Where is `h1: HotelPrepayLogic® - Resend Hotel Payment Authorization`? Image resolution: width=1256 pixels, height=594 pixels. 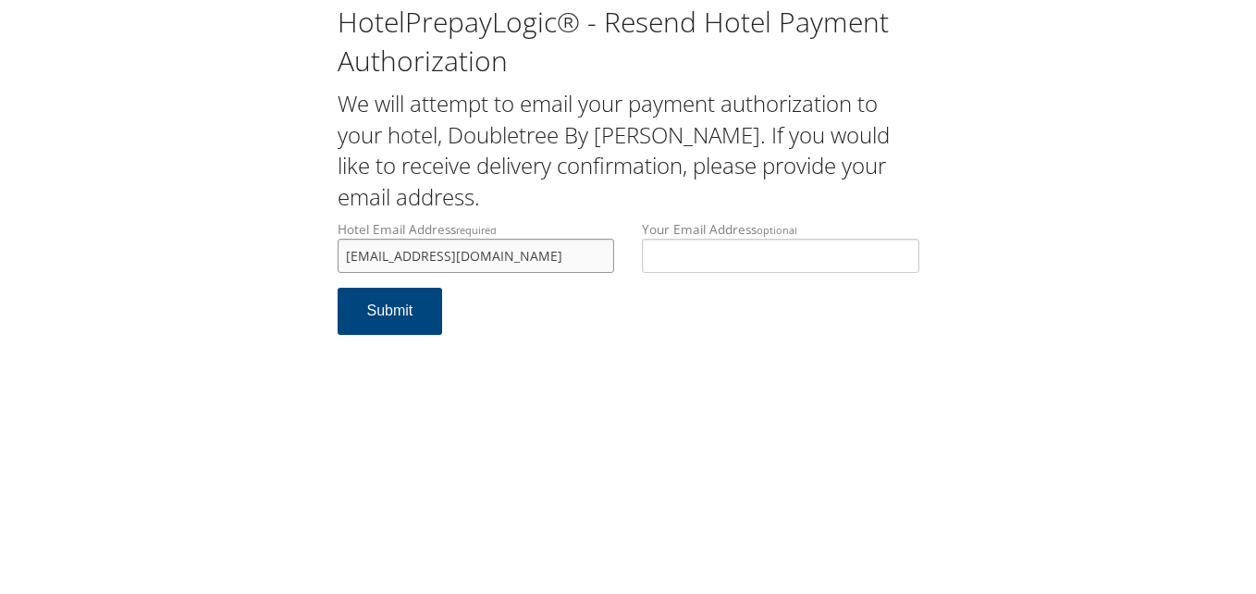
h1: HotelPrepayLogic® - Resend Hotel Payment Authorization is located at coordinates (628, 42).